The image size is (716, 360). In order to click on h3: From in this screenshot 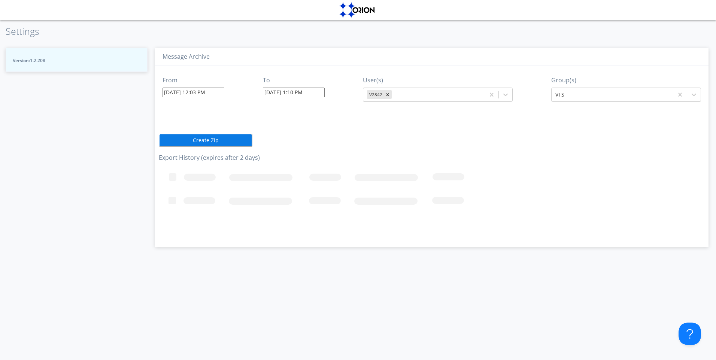, I will do `click(193, 80)`.